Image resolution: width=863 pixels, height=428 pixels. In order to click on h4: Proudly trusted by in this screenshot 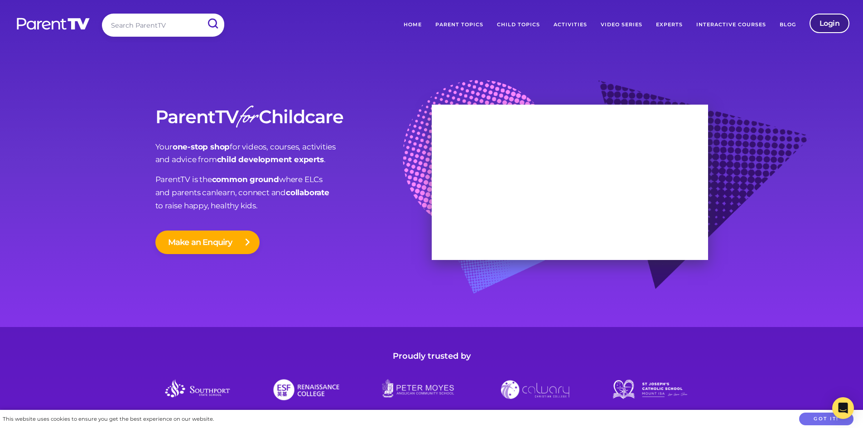, I will do `click(432, 356)`.